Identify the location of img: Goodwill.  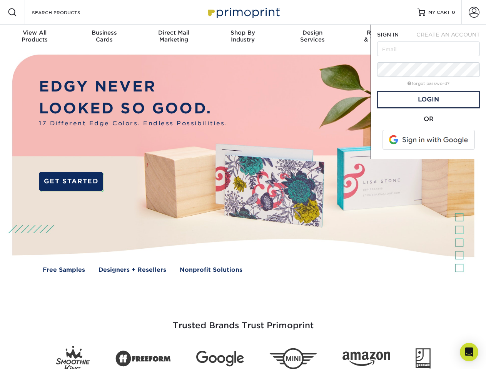
(423, 359).